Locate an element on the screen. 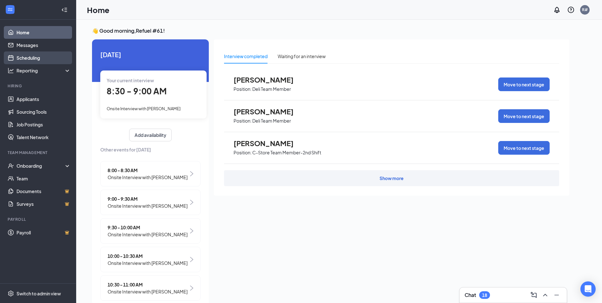 The image size is (602, 303). p: C-Store Team Member-2nd Shift is located at coordinates (287, 152).